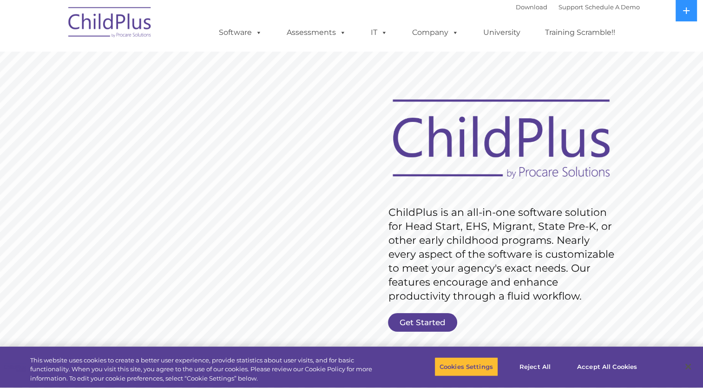  Describe the element at coordinates (436, 33) in the screenshot. I see `a: Company` at that location.